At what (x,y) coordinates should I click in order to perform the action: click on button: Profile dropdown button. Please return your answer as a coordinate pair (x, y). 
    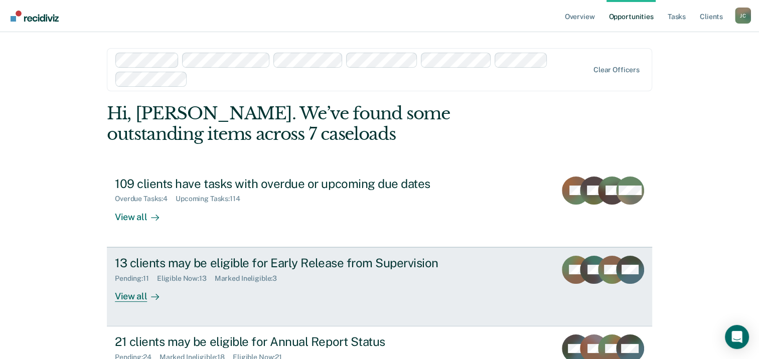
    Looking at the image, I should click on (743, 16).